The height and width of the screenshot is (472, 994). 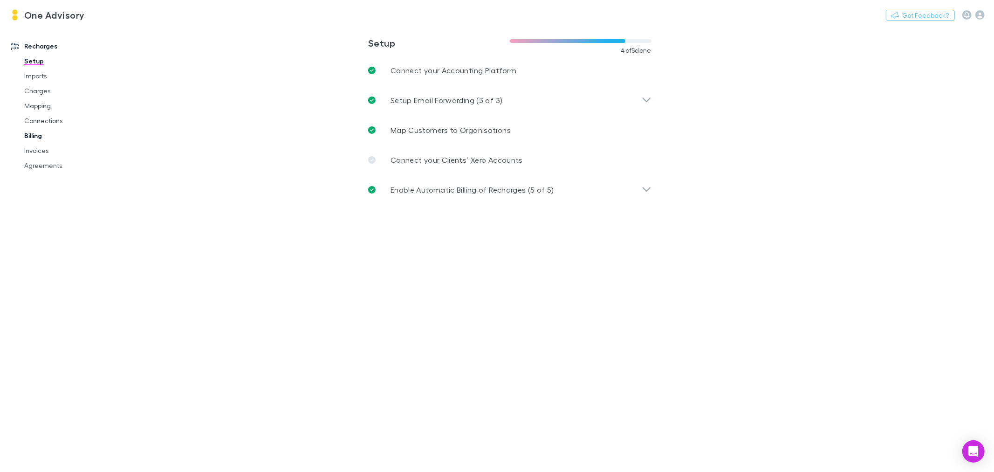 What do you see at coordinates (472, 190) in the screenshot?
I see `p: Enable Automatic Billing of Recharges (5 of 5)` at bounding box center [472, 190].